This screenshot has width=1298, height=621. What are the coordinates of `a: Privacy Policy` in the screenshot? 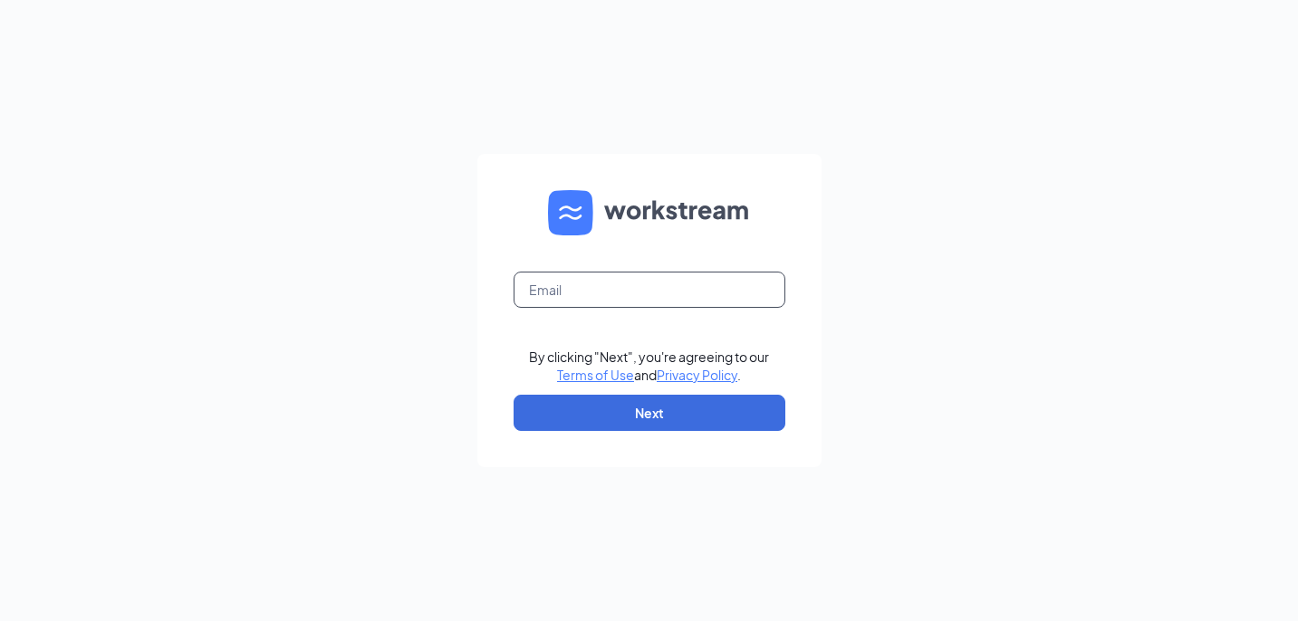 It's located at (697, 375).